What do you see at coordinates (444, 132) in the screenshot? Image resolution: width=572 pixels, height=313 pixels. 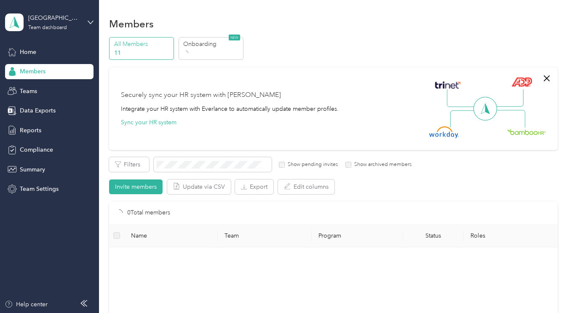 I see `img: Workday` at bounding box center [444, 132].